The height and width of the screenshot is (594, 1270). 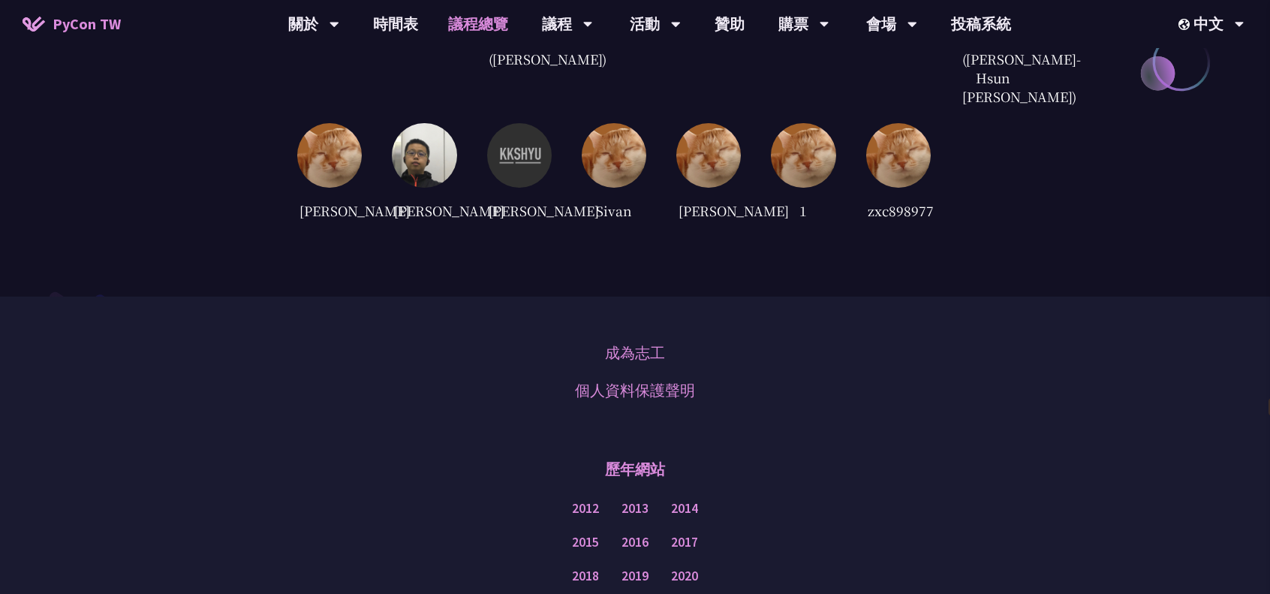 What do you see at coordinates (585, 576) in the screenshot?
I see `a: 2018` at bounding box center [585, 576].